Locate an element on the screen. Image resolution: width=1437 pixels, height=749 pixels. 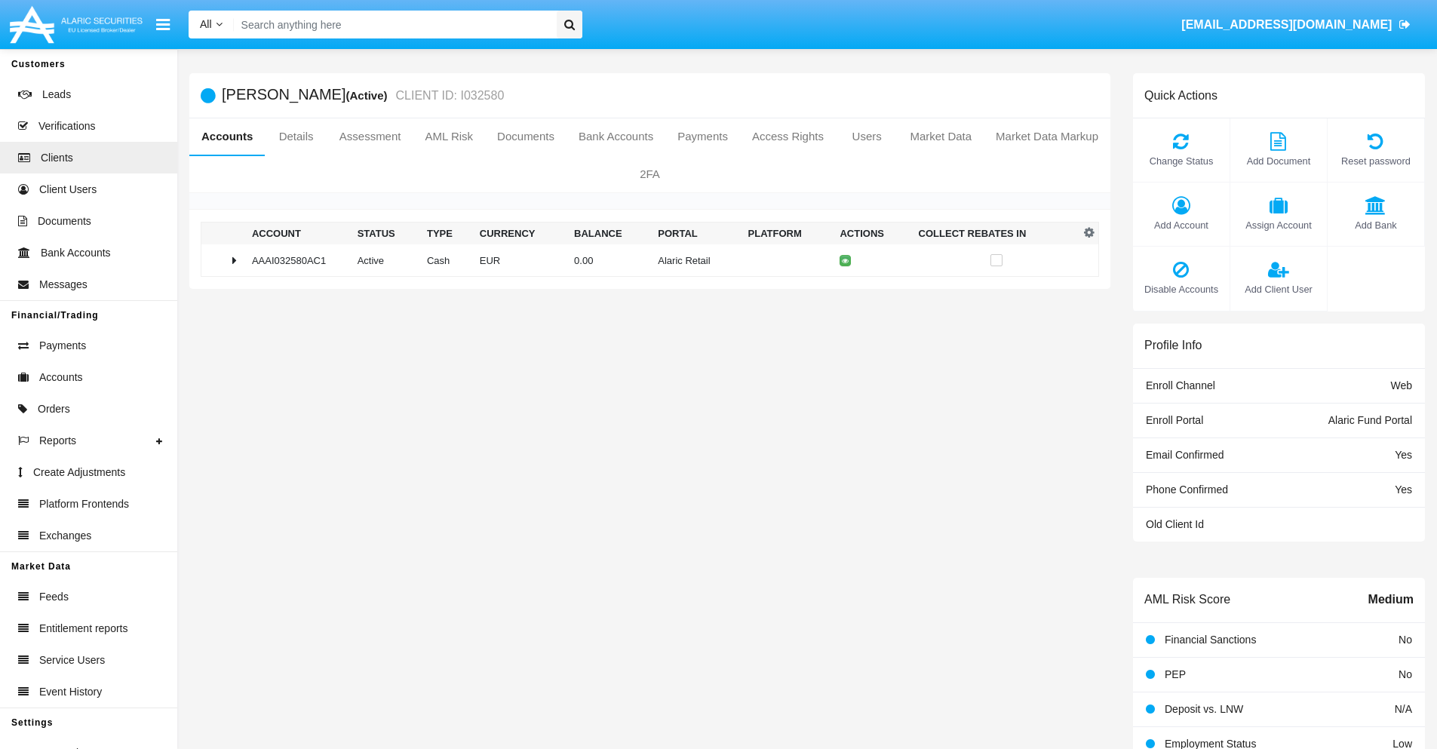
th: Balance is located at coordinates (609, 234).